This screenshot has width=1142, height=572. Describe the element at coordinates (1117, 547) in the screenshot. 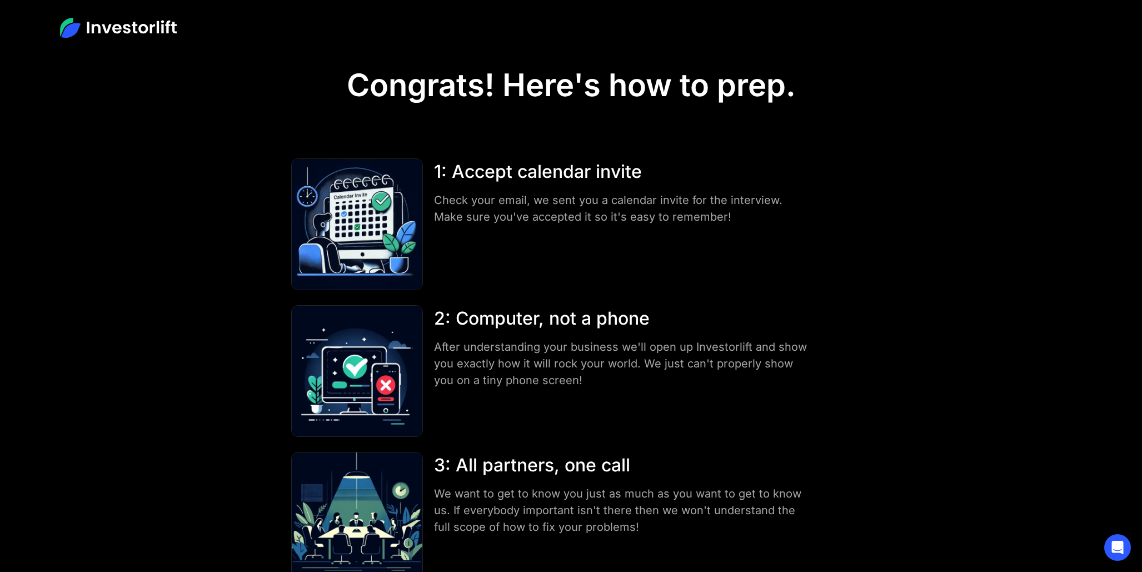

I see `div: Open Intercom Messenger` at that location.